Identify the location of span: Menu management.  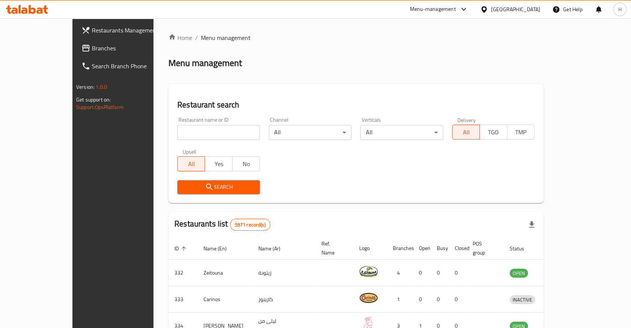
(226, 38).